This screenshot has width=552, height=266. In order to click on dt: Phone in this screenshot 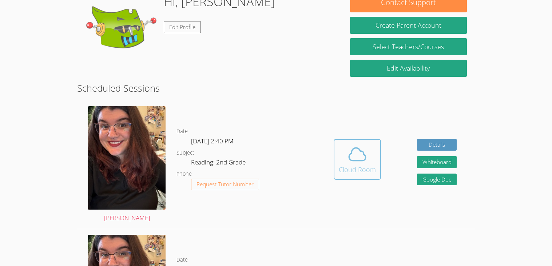, I will do `click(184, 174)`.